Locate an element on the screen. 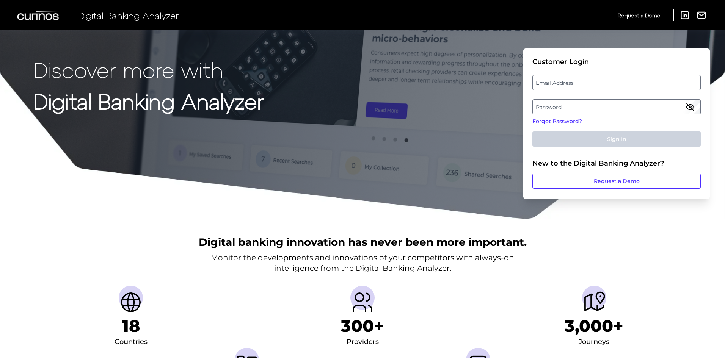 Image resolution: width=725 pixels, height=358 pixels. span: Request a Demo is located at coordinates (639, 15).